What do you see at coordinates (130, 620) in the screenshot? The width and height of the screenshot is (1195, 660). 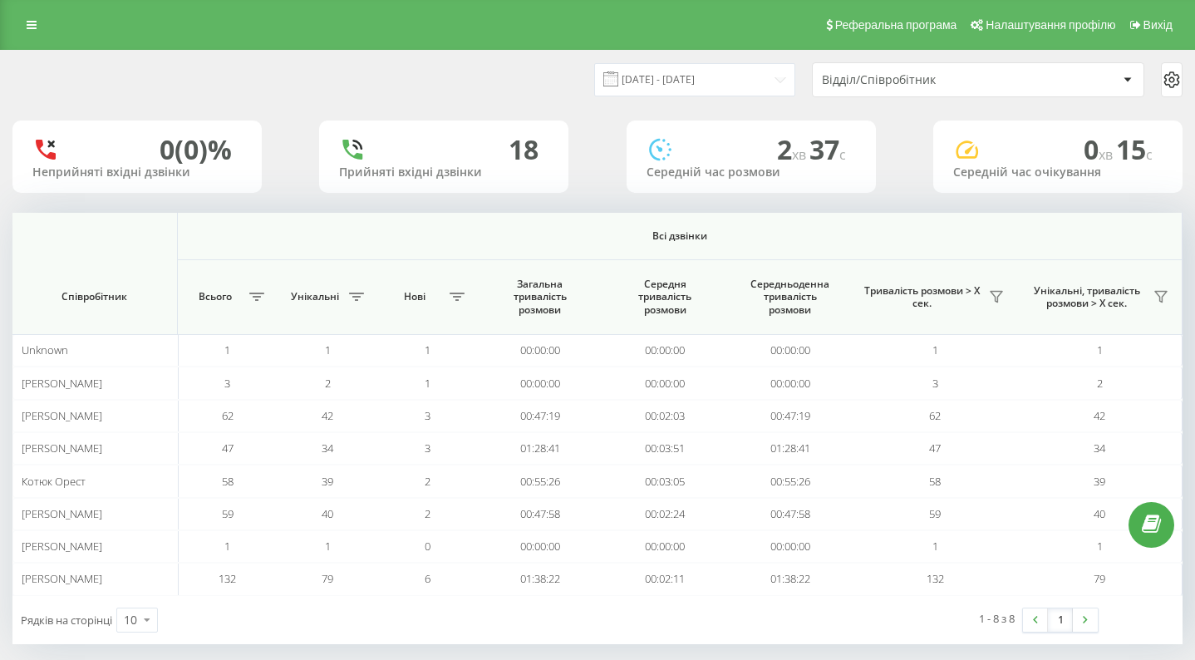 I see `div: 10` at bounding box center [130, 620].